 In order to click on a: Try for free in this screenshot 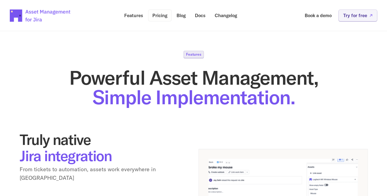, I will do `click(358, 15)`.